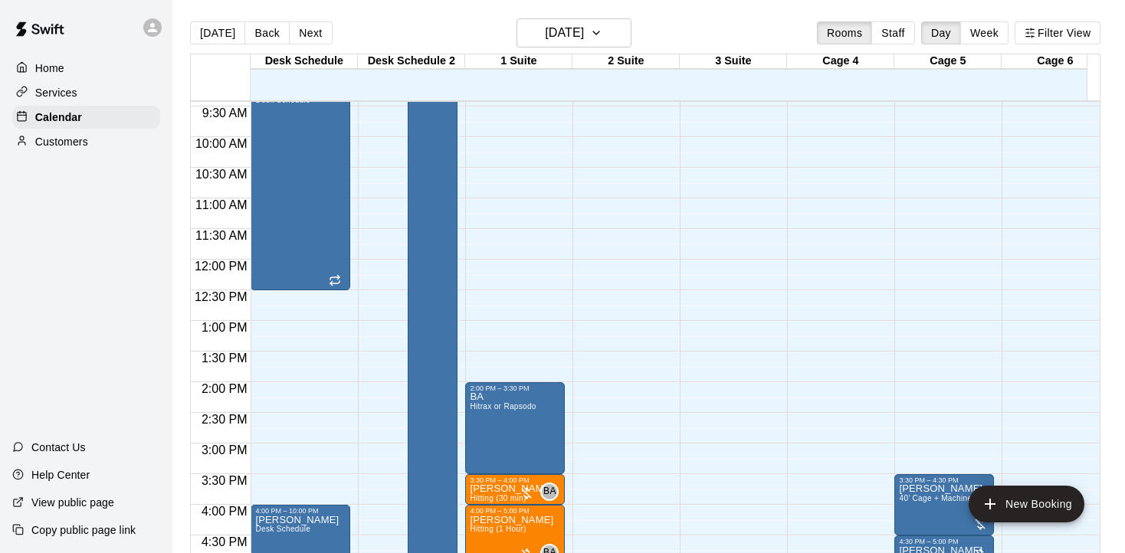  Describe the element at coordinates (519, 61) in the screenshot. I see `div: 1 Suite` at that location.